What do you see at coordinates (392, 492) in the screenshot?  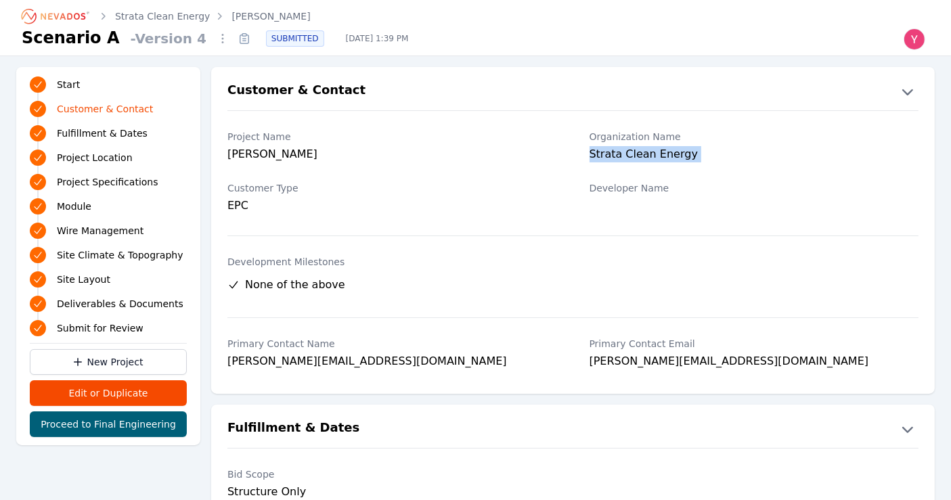 I see `div: Structure Only` at bounding box center [392, 492].